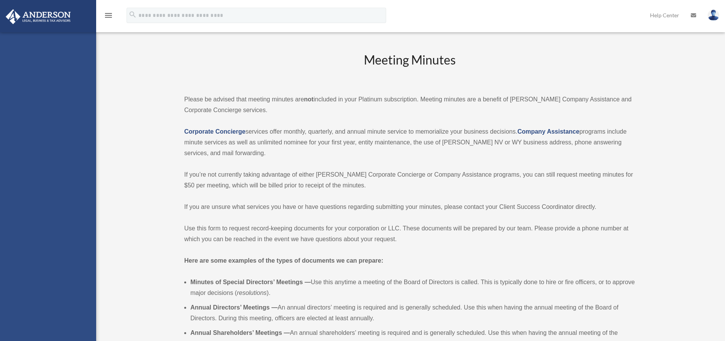 The height and width of the screenshot is (341, 725). What do you see at coordinates (251, 293) in the screenshot?
I see `em: resolutions` at bounding box center [251, 293].